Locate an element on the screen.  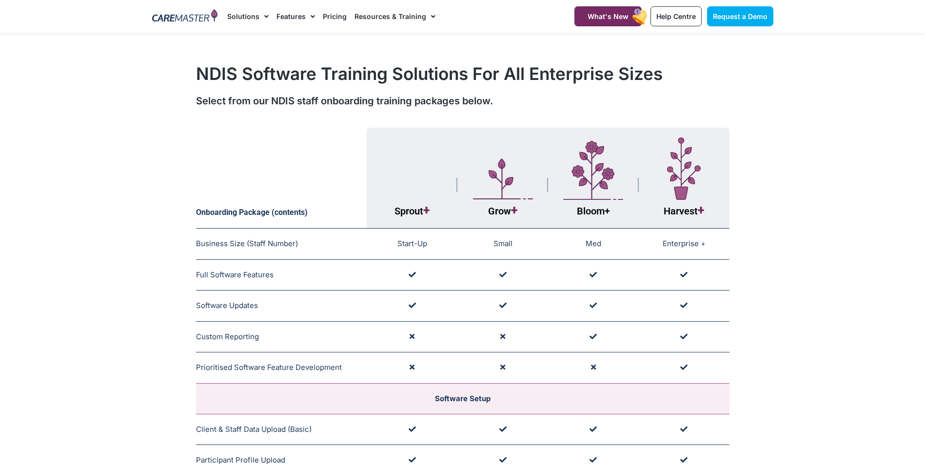
a: Help Centre is located at coordinates (676, 16).